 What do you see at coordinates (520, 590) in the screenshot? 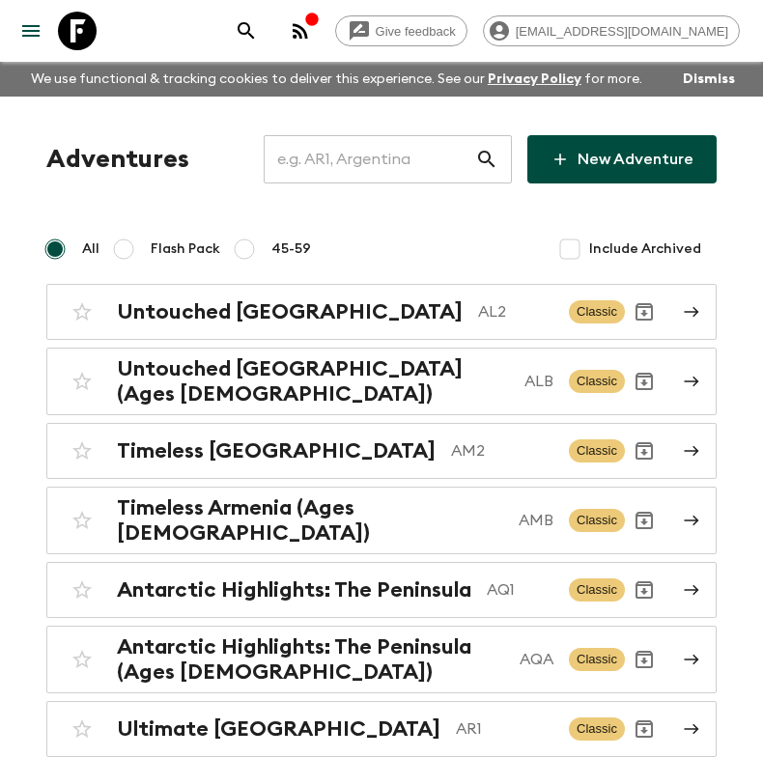
I see `p: AQ1` at bounding box center [520, 590].